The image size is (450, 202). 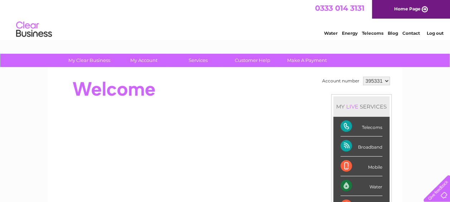 I want to click on a: Telecoms, so click(x=373, y=33).